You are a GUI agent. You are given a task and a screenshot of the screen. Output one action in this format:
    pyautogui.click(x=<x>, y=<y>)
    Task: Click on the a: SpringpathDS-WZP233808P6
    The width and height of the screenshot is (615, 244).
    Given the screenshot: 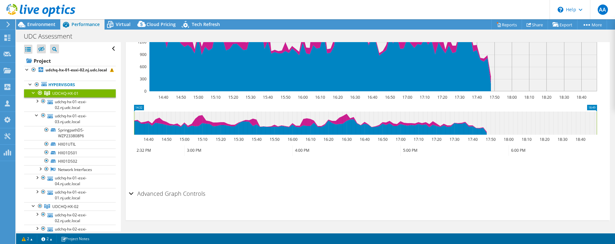 What is the action you would take?
    pyautogui.click(x=70, y=133)
    